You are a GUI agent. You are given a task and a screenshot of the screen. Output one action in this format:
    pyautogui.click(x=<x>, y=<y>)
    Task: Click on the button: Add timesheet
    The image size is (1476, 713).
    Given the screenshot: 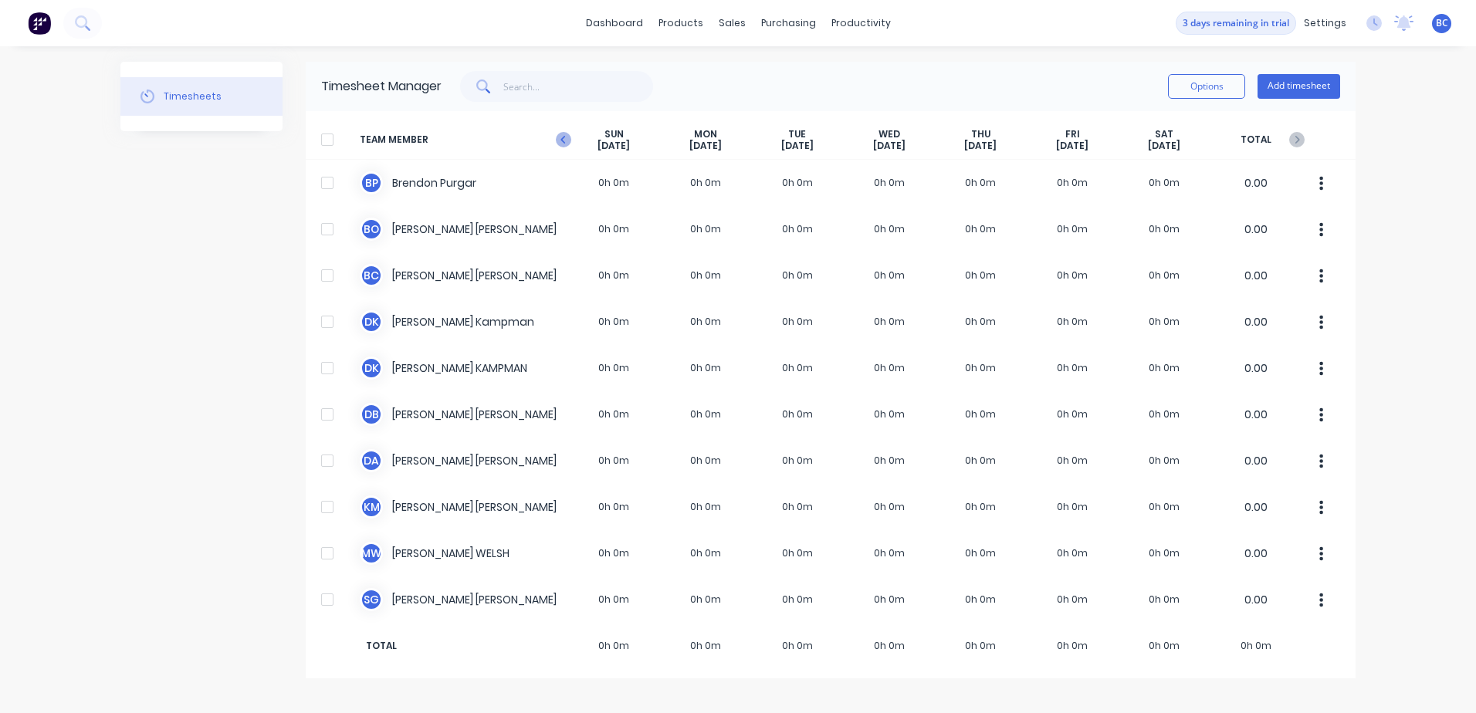 What is the action you would take?
    pyautogui.click(x=1298, y=86)
    